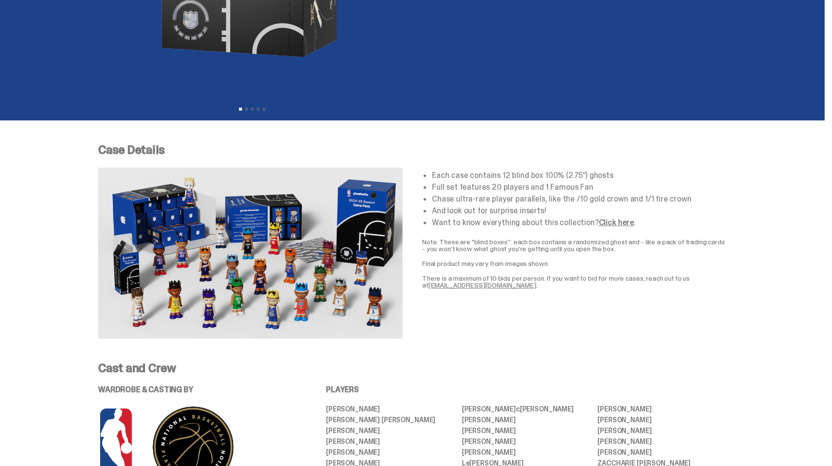  I want to click on li: And look out for surprise inserts!, so click(579, 211).